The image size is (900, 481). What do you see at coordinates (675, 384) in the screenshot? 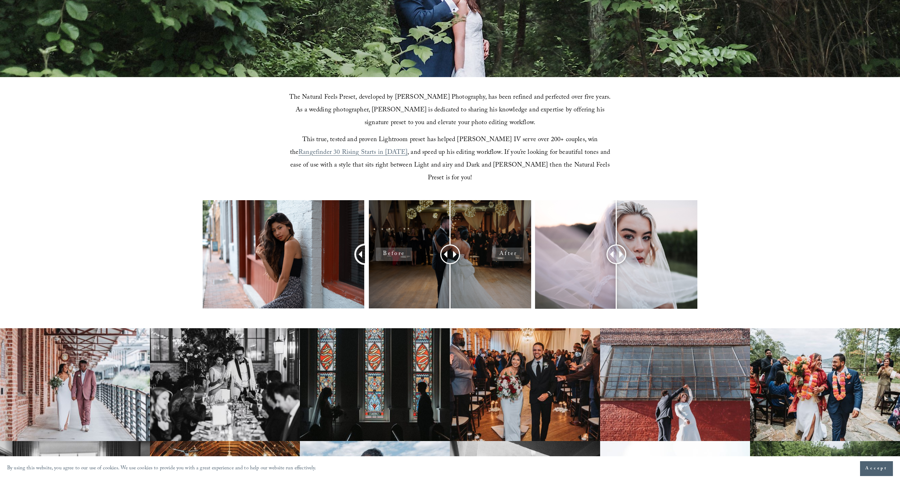
I see `img: Raleigh wedding photographer couple dance` at bounding box center [675, 384].